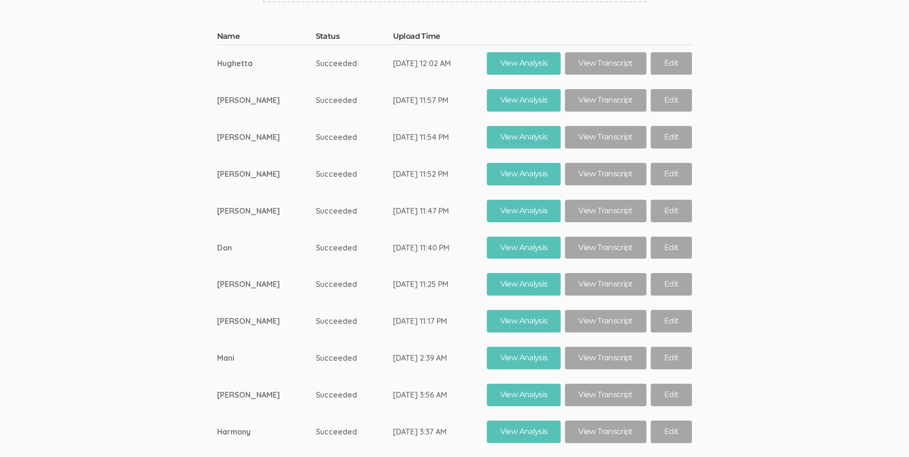 The image size is (909, 457). What do you see at coordinates (267, 358) in the screenshot?
I see `td: Mani` at bounding box center [267, 358].